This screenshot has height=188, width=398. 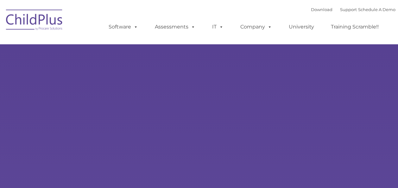 What do you see at coordinates (35, 21) in the screenshot?
I see `img: ChildPlus by Procare Solutions` at bounding box center [35, 21].